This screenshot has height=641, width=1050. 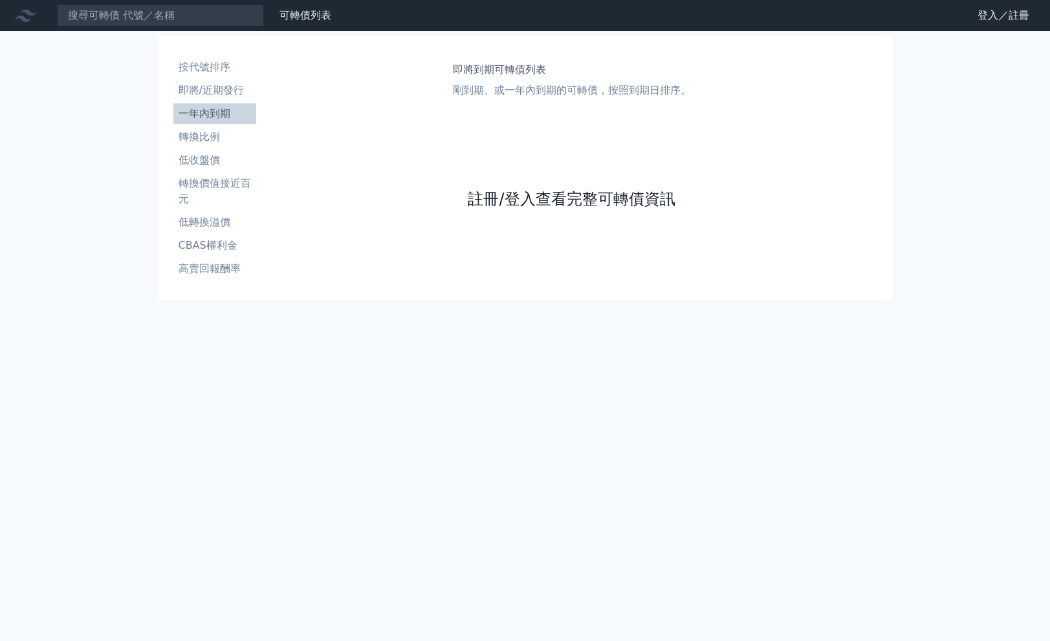 What do you see at coordinates (215, 91) in the screenshot?
I see `a: 即將/近期發行` at bounding box center [215, 91].